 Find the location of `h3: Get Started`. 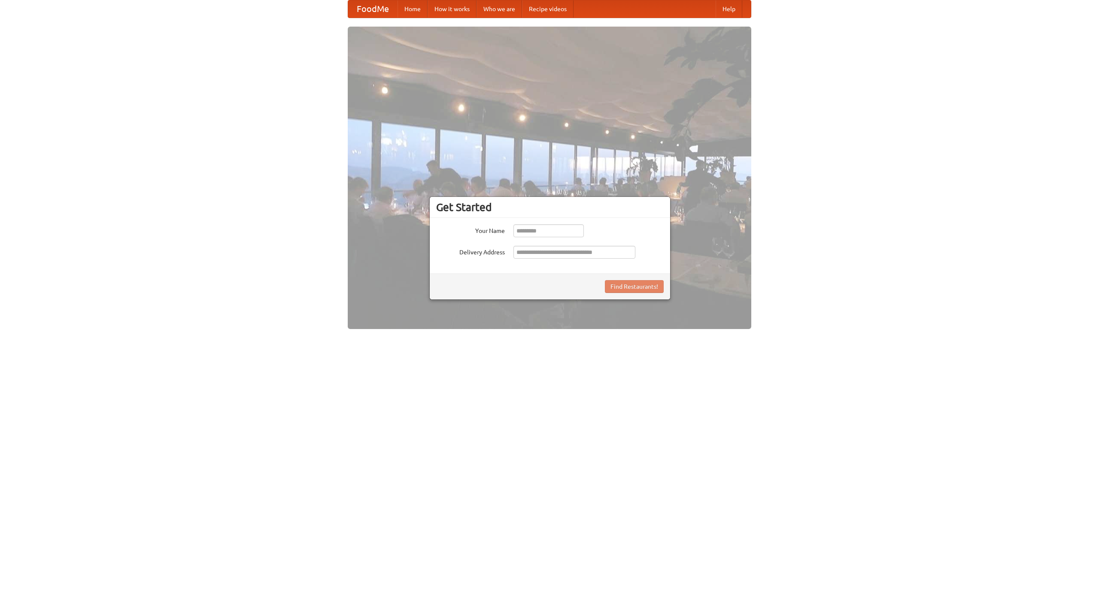

h3: Get Started is located at coordinates (550, 207).